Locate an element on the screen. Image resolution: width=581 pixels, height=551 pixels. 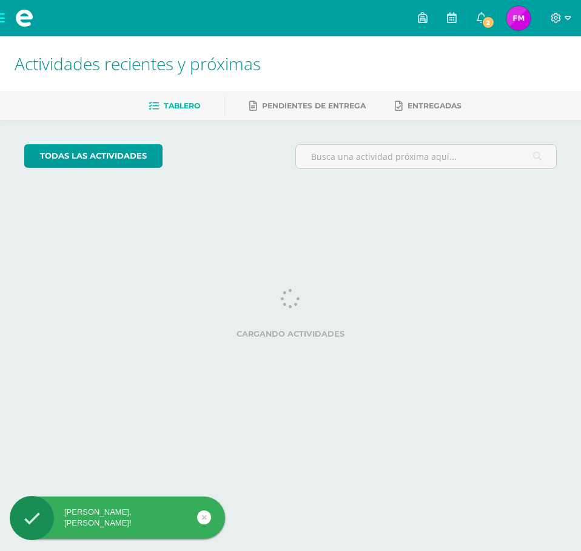
span: Tablero is located at coordinates (182, 105).